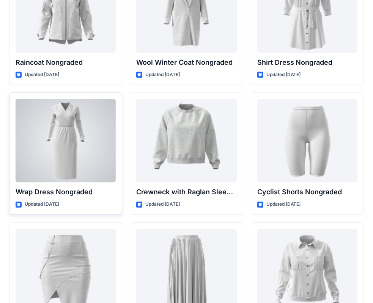 This screenshot has height=303, width=373. What do you see at coordinates (66, 63) in the screenshot?
I see `p: Raincoat Nongraded` at bounding box center [66, 63].